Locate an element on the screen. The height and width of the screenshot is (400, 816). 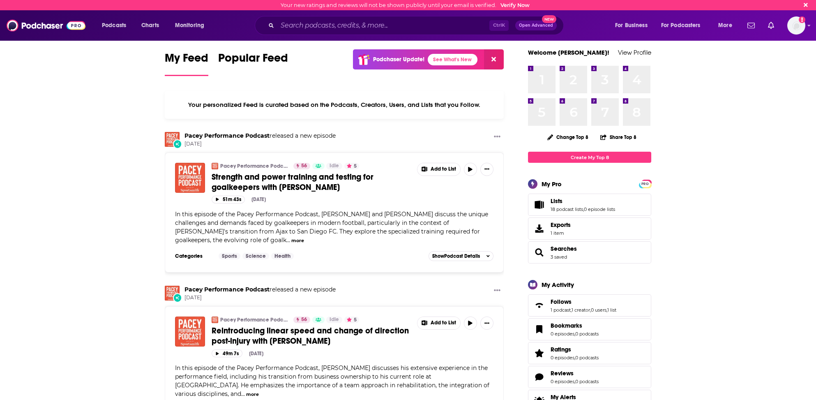
a: 1 list is located at coordinates (611, 310).